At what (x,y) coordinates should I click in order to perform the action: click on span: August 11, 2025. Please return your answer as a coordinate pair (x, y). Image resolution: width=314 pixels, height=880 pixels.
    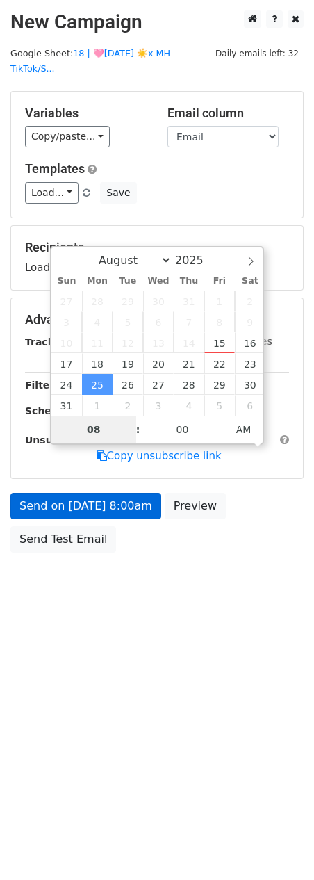
    Looking at the image, I should click on (97, 343).